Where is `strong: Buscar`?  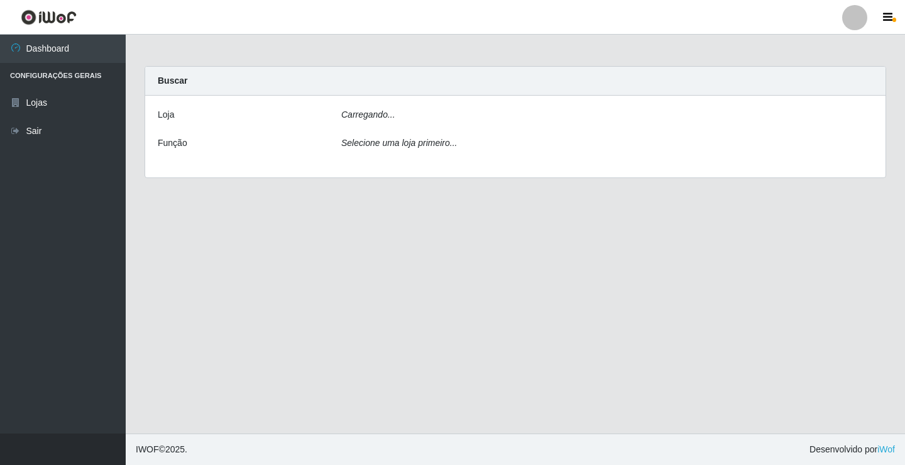
strong: Buscar is located at coordinates (172, 80).